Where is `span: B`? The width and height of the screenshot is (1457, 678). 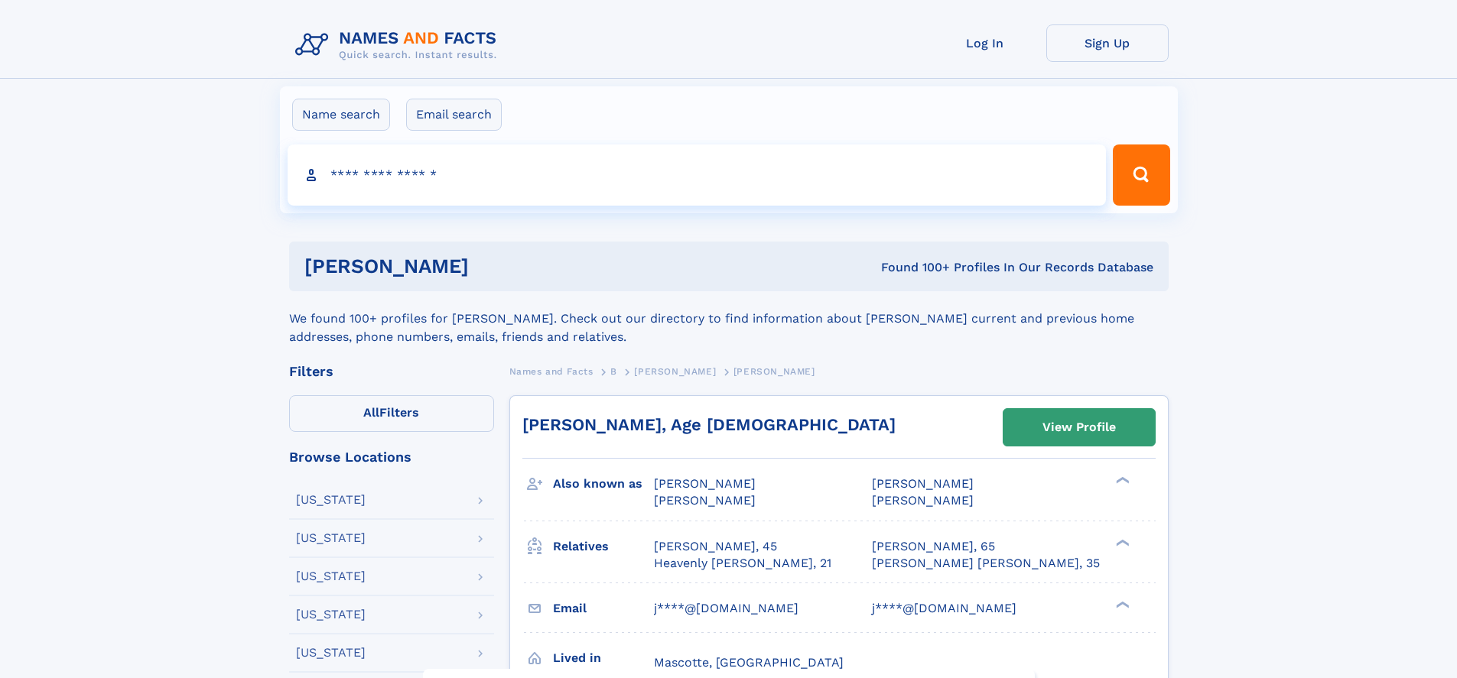
span: B is located at coordinates (613, 372).